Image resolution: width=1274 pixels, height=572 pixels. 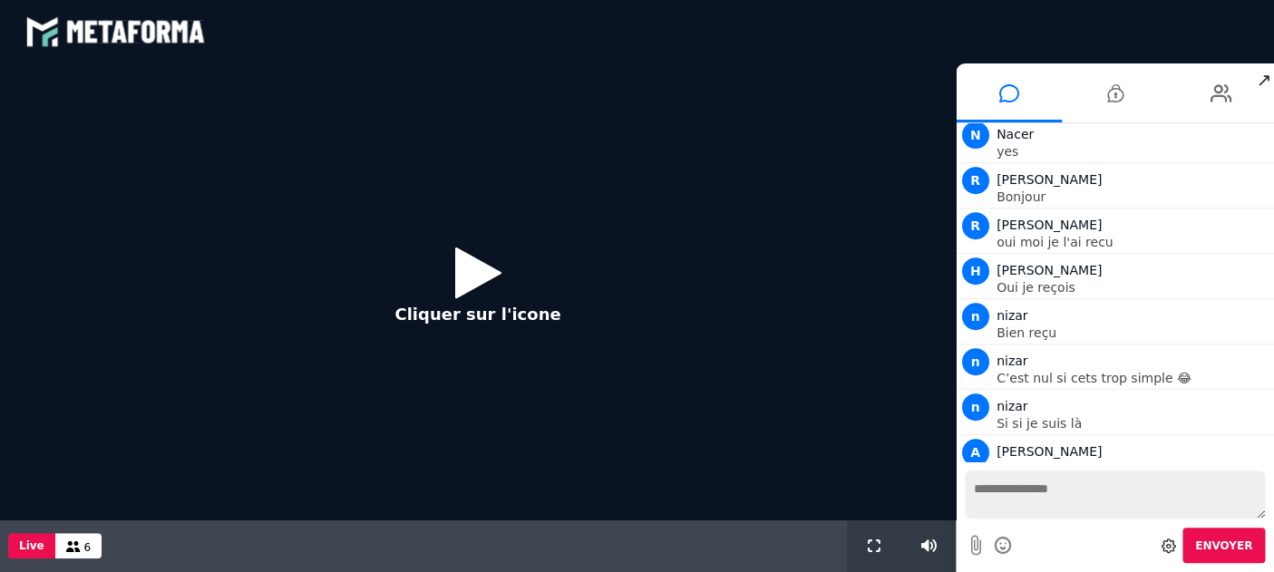 I want to click on span: H, so click(x=975, y=271).